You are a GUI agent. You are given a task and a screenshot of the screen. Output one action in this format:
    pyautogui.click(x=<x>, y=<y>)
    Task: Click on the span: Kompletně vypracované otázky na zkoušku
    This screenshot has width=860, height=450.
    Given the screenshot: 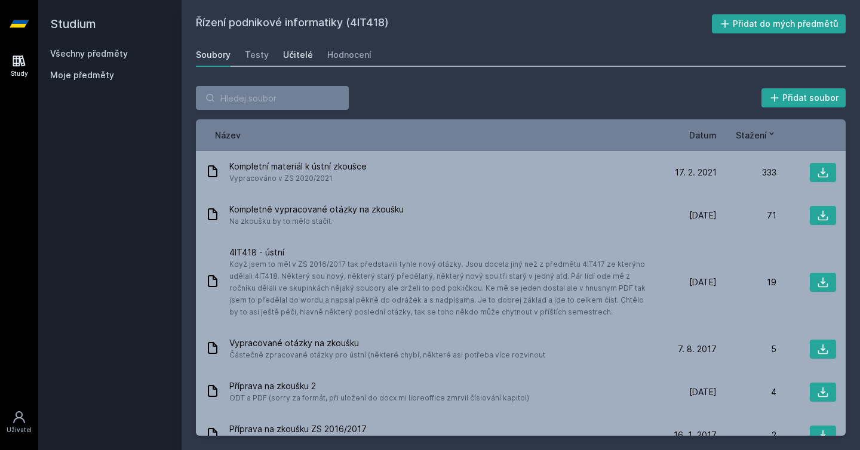 What is the action you would take?
    pyautogui.click(x=317, y=210)
    